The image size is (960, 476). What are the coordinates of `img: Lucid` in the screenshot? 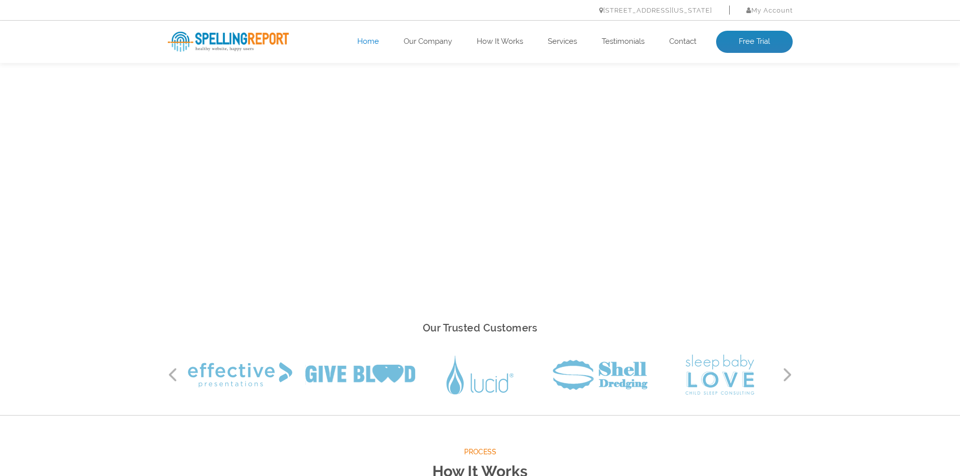 It's located at (480, 375).